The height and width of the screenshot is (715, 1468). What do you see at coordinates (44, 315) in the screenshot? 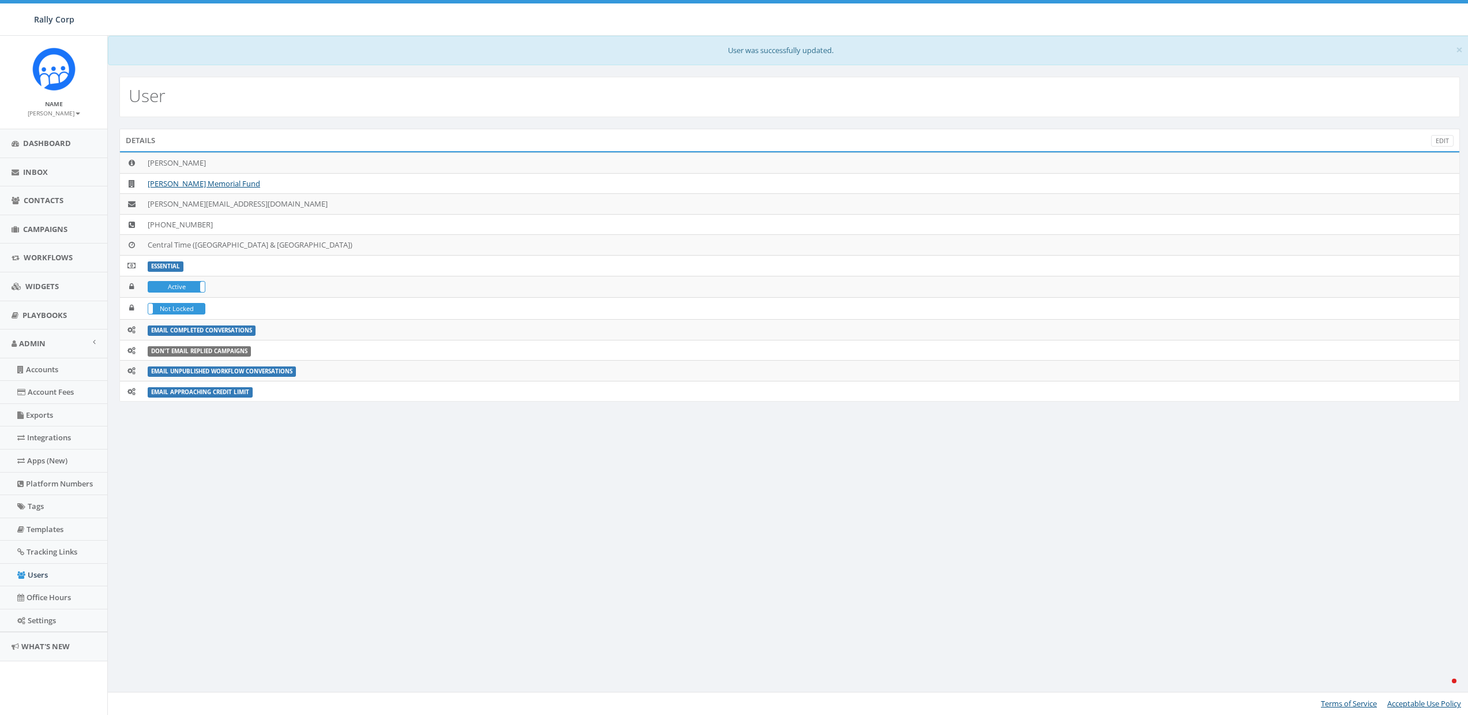
I see `span: Playbooks` at bounding box center [44, 315].